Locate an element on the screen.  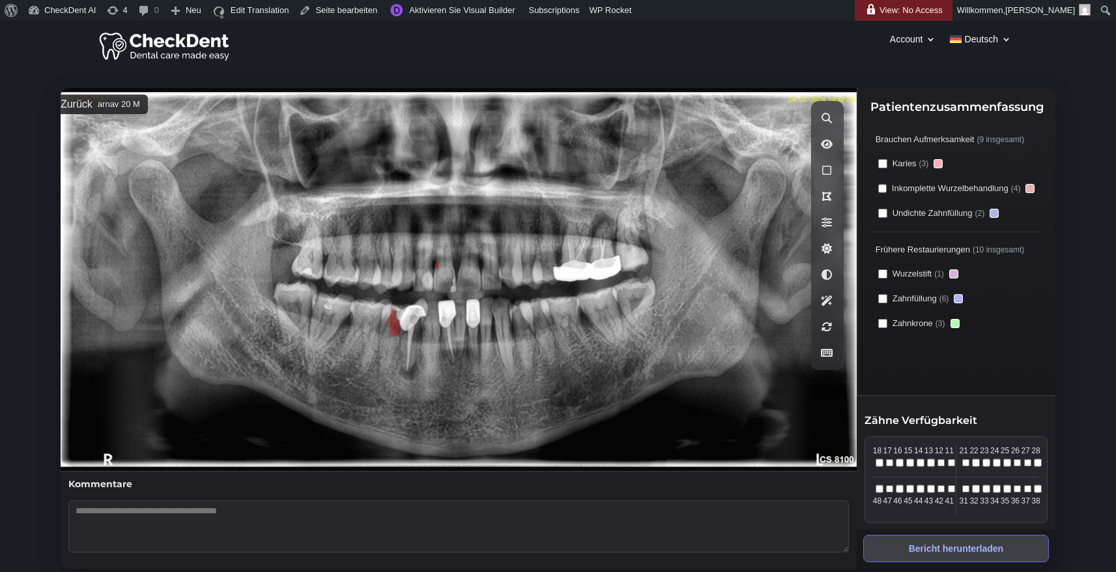
label: Zahnkrone is located at coordinates (957, 323).